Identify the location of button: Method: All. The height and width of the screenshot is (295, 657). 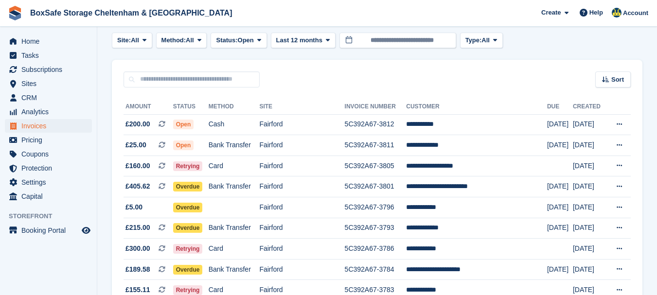
(181, 40).